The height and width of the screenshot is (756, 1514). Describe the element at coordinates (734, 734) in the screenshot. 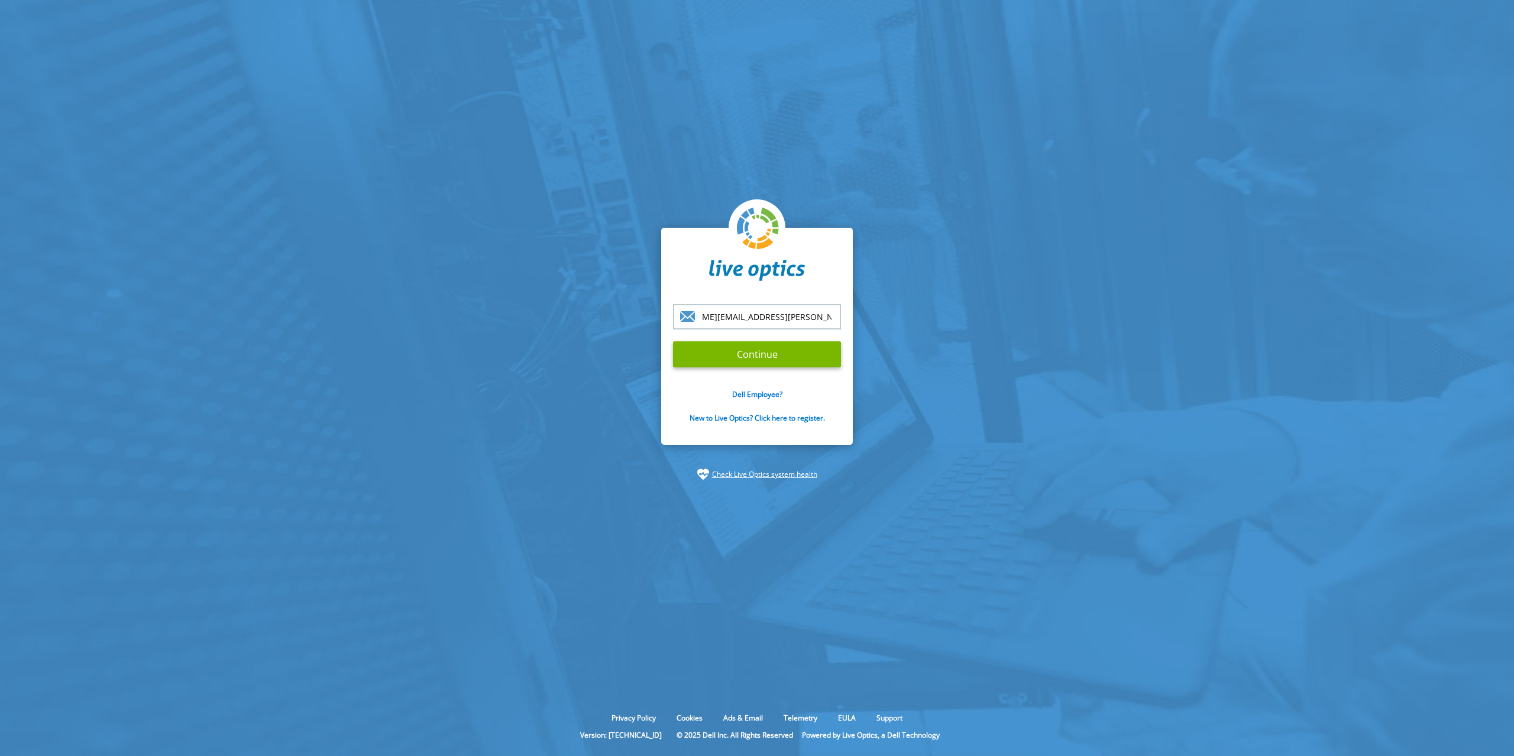

I see `li: © 2025 Dell Inc. All Rights Reserved` at that location.